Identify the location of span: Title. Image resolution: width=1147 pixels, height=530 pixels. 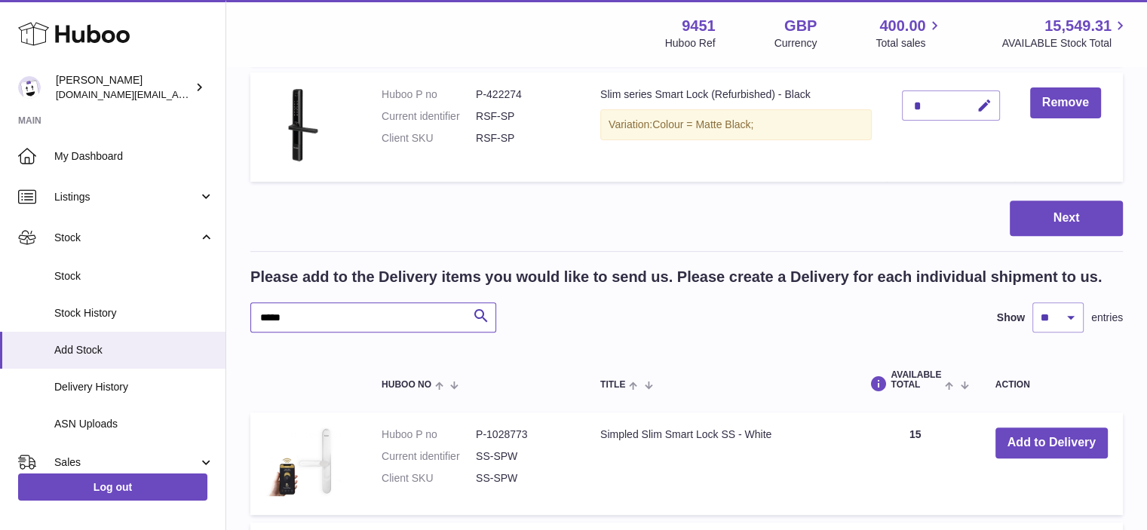
(612, 385).